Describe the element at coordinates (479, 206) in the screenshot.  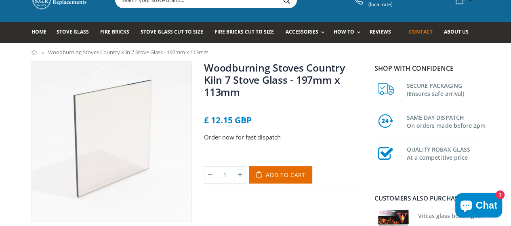
I see `inbox-online-store-chat: Shopify online store chat` at that location.